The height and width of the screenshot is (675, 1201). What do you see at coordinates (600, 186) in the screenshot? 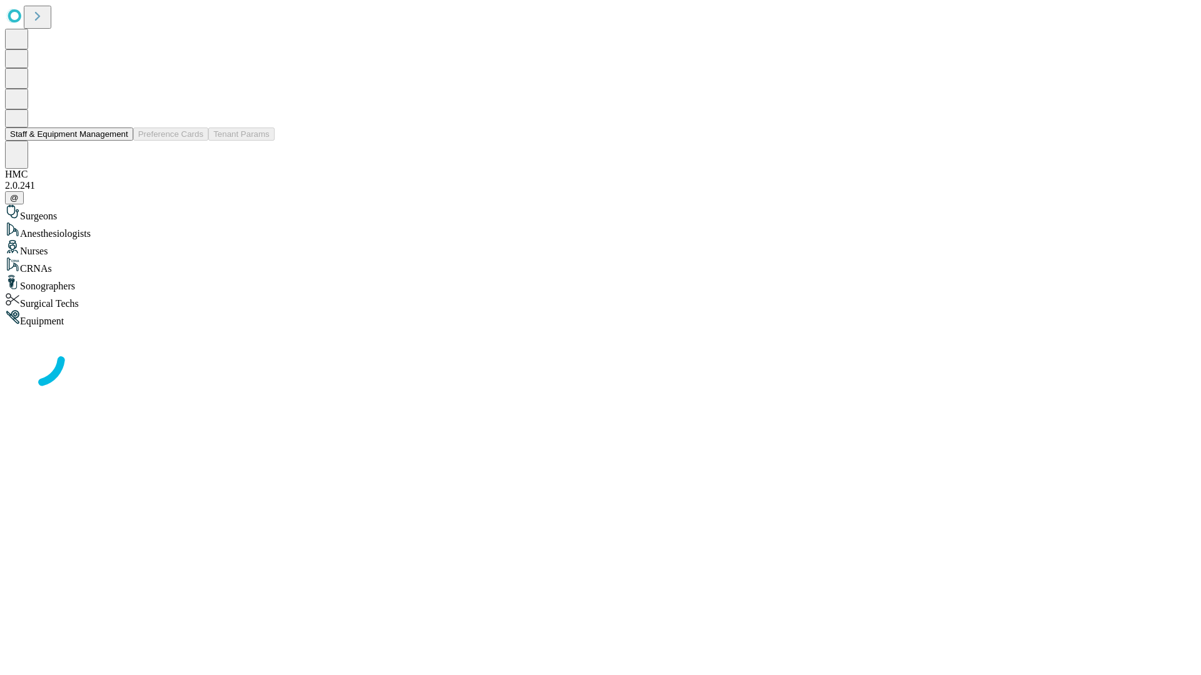
I see `div: 2.0.241` at bounding box center [600, 186].